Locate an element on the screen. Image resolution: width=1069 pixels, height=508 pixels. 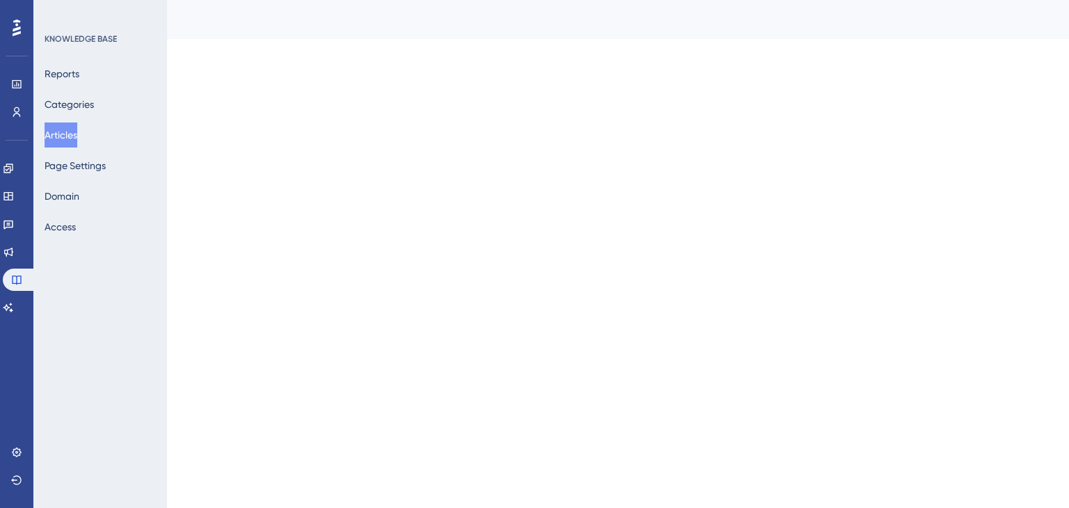
button: Access is located at coordinates (60, 227).